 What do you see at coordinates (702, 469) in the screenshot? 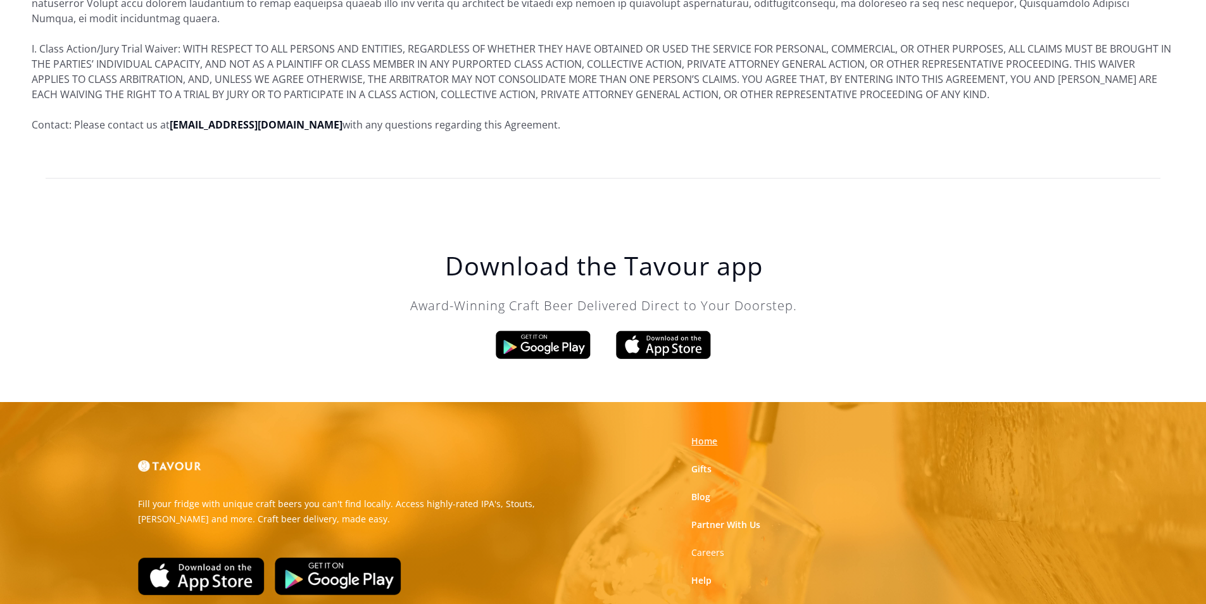
I see `a: Gifts` at bounding box center [702, 469].